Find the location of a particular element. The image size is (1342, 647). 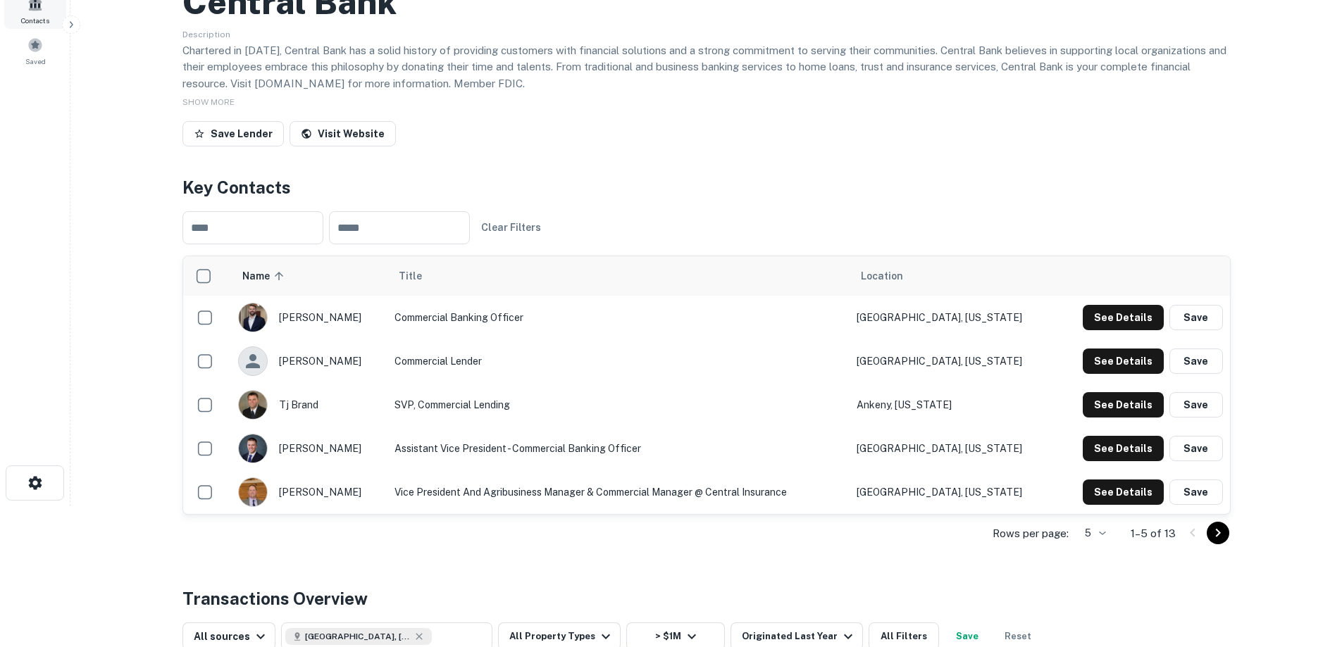

div: scrollable content is located at coordinates (707, 385).